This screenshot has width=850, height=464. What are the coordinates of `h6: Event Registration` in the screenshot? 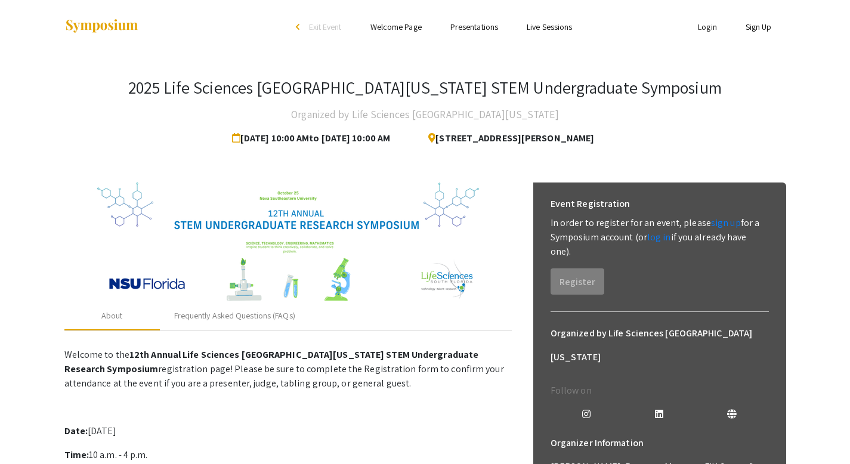 It's located at (591, 204).